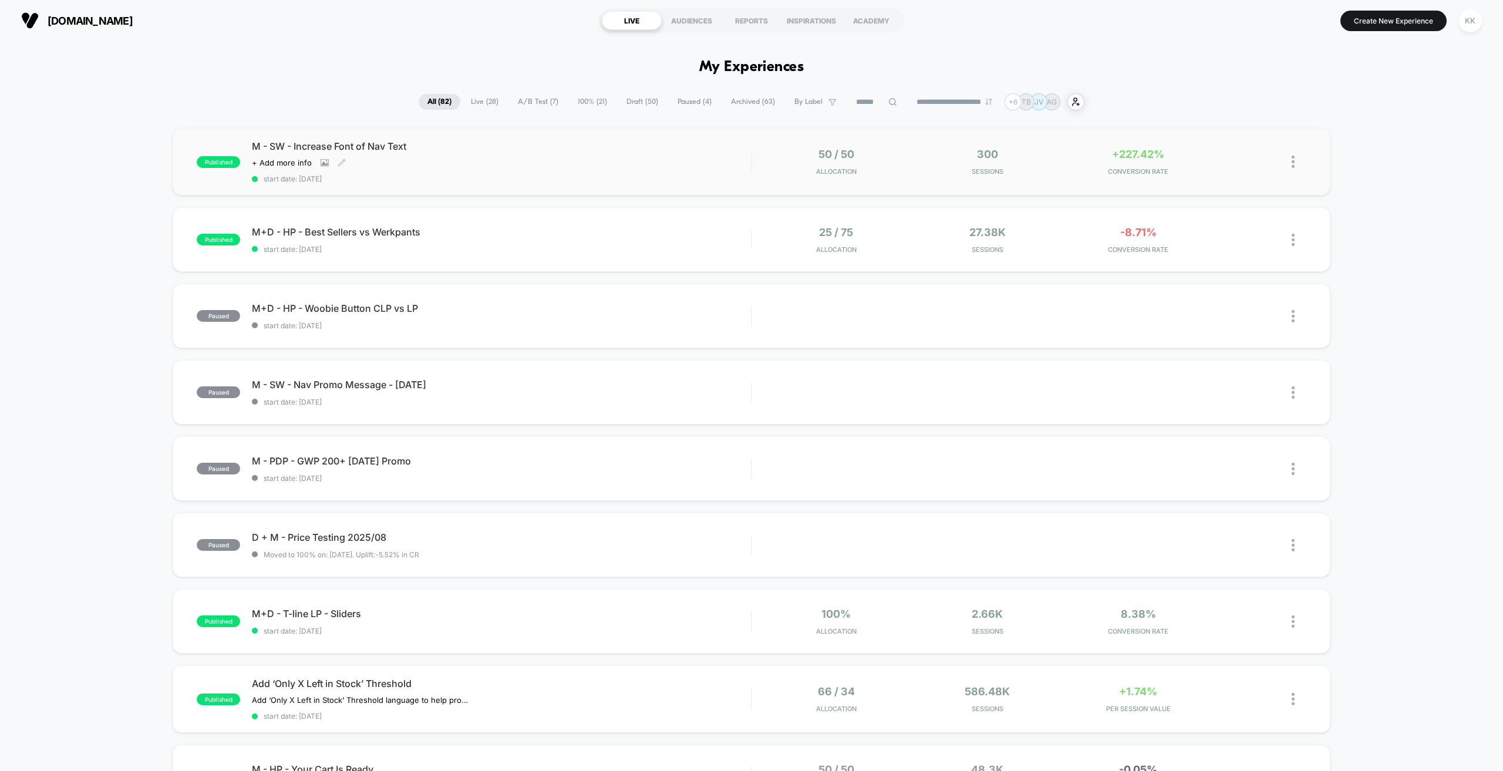 This screenshot has width=1503, height=771. What do you see at coordinates (752, 102) in the screenshot?
I see `span: Archived ( 63 )` at bounding box center [752, 102].